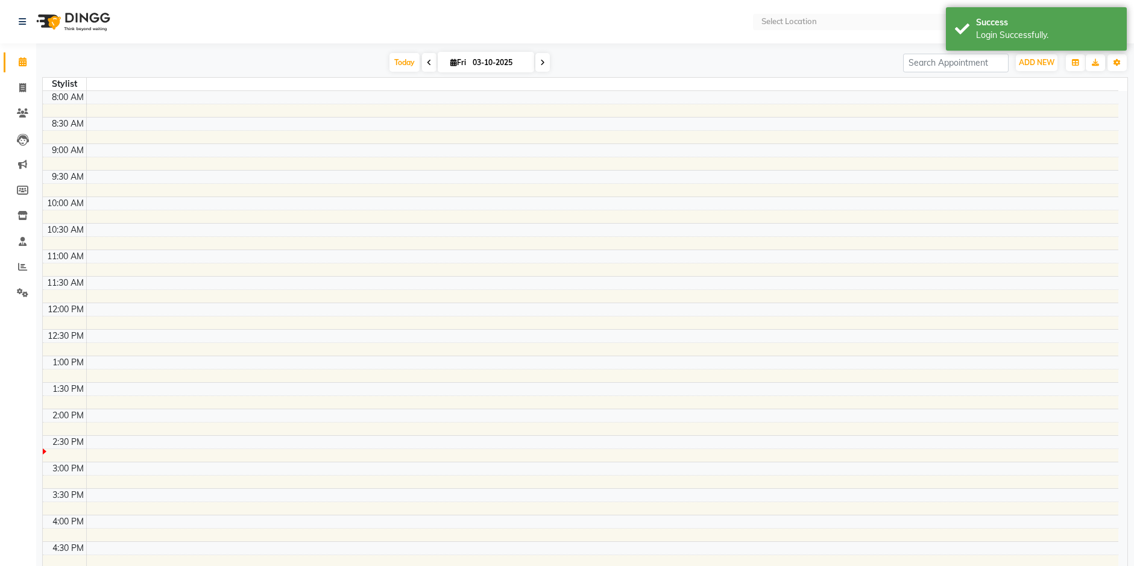 The height and width of the screenshot is (566, 1134). Describe the element at coordinates (499, 63) in the screenshot. I see `input: 2025-10-03` at that location.